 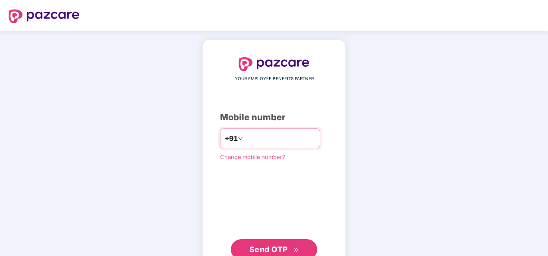 I want to click on span: YOUR EMPLOYEE BENEFITS PARTNER, so click(x=274, y=79).